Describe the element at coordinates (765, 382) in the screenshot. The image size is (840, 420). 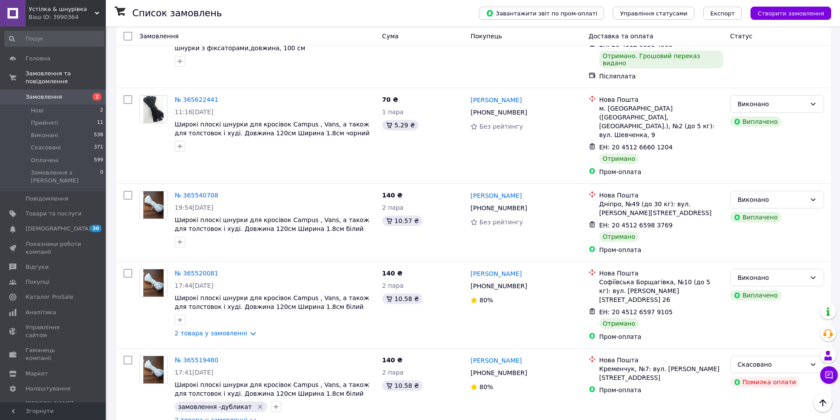
I see `div: Помилка оплати` at that location.